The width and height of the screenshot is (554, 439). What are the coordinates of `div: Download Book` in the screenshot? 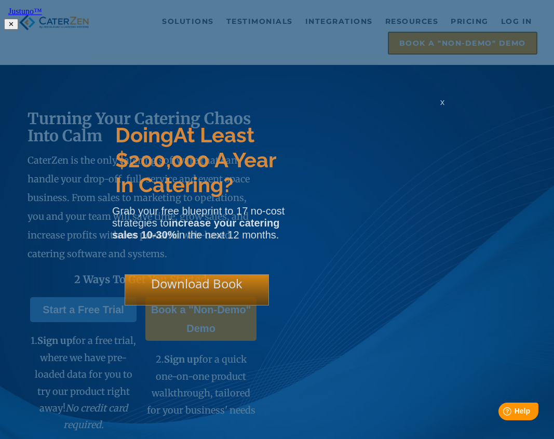 It's located at (197, 290).